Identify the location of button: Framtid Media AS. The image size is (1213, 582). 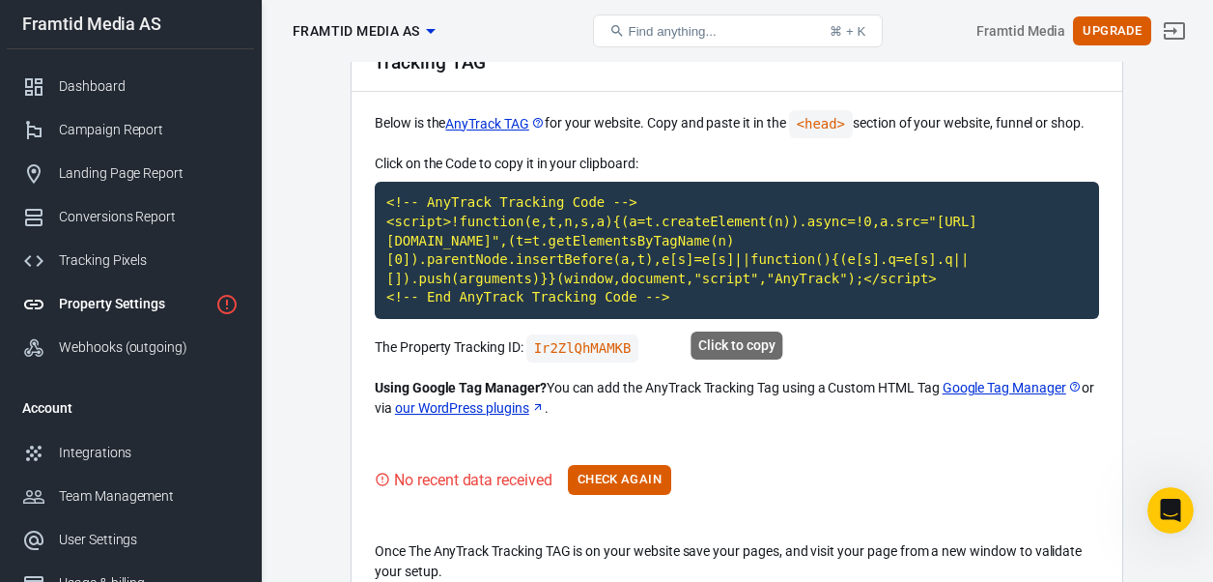
(363, 31).